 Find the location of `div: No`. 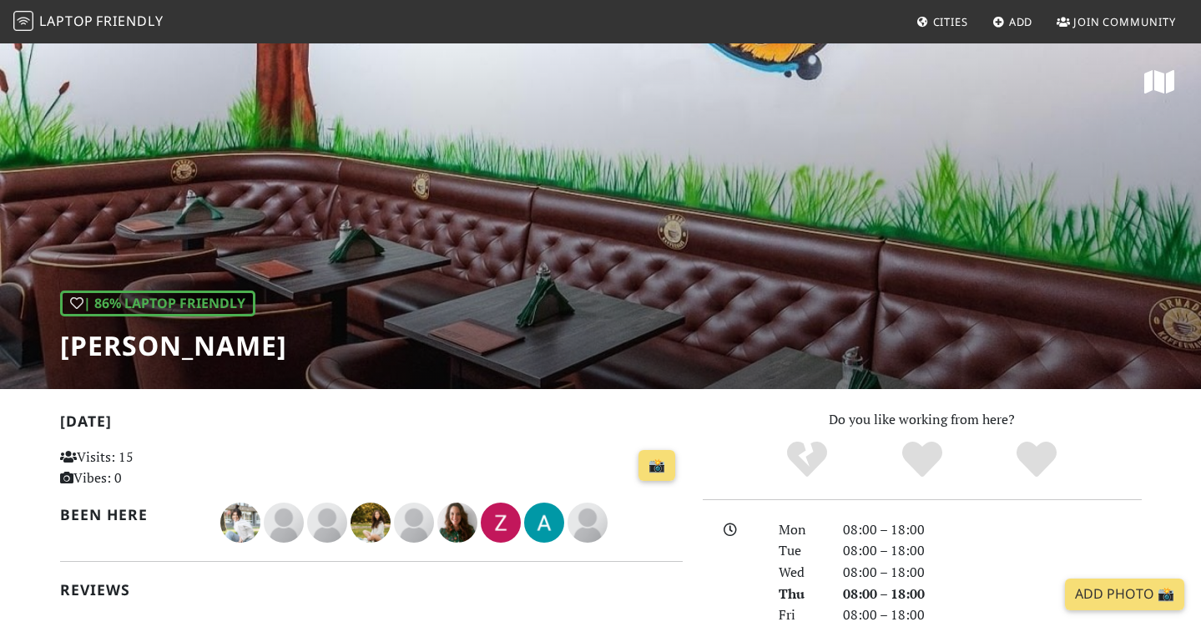

div: No is located at coordinates (807, 460).